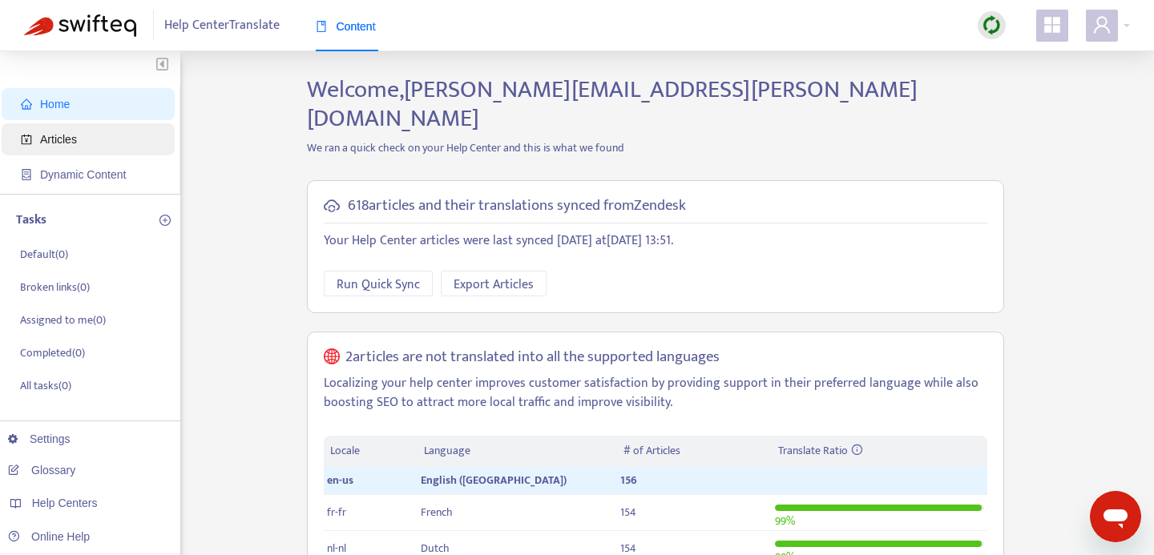  Describe the element at coordinates (493, 284) in the screenshot. I see `button: Export Articles` at that location.